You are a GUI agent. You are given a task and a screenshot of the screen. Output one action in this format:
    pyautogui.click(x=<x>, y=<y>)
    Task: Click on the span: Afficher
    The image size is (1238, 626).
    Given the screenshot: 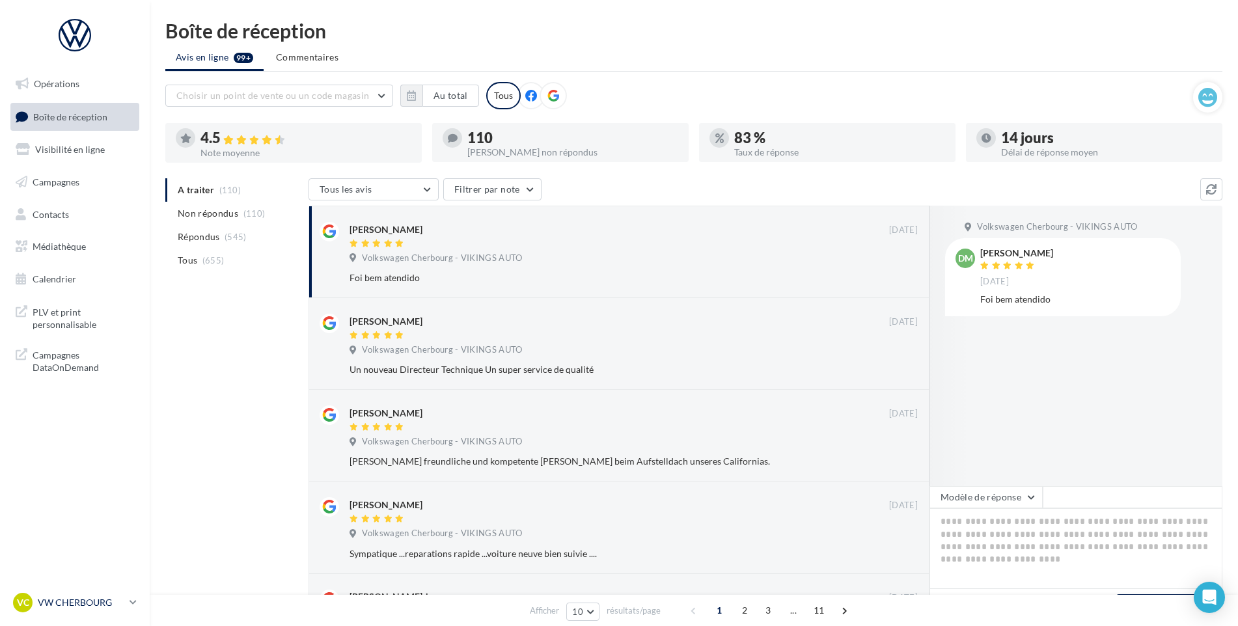 What is the action you would take?
    pyautogui.click(x=544, y=611)
    